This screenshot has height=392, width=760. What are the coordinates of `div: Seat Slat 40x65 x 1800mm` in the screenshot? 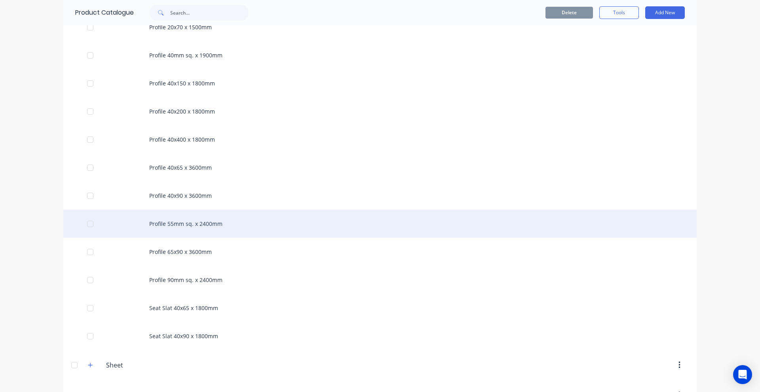 It's located at (380, 308).